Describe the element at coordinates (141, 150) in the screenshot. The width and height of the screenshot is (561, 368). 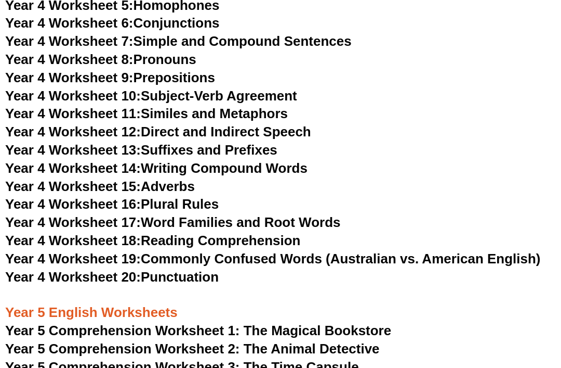
I see `a: Year 4 Worksheet 13:Suffixes and Prefixes` at that location.